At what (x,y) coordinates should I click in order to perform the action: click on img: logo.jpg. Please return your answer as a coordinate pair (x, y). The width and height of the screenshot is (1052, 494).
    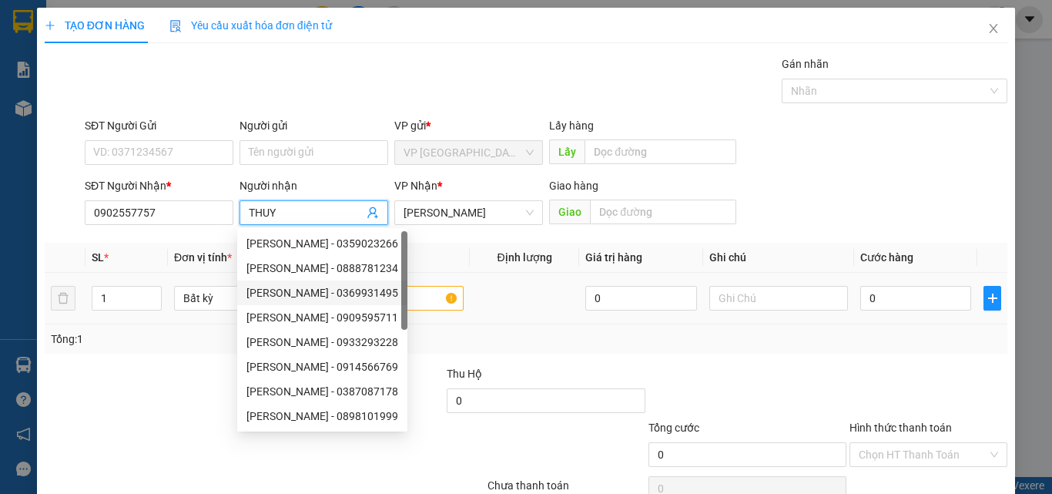
    Looking at the image, I should click on (186, 38).